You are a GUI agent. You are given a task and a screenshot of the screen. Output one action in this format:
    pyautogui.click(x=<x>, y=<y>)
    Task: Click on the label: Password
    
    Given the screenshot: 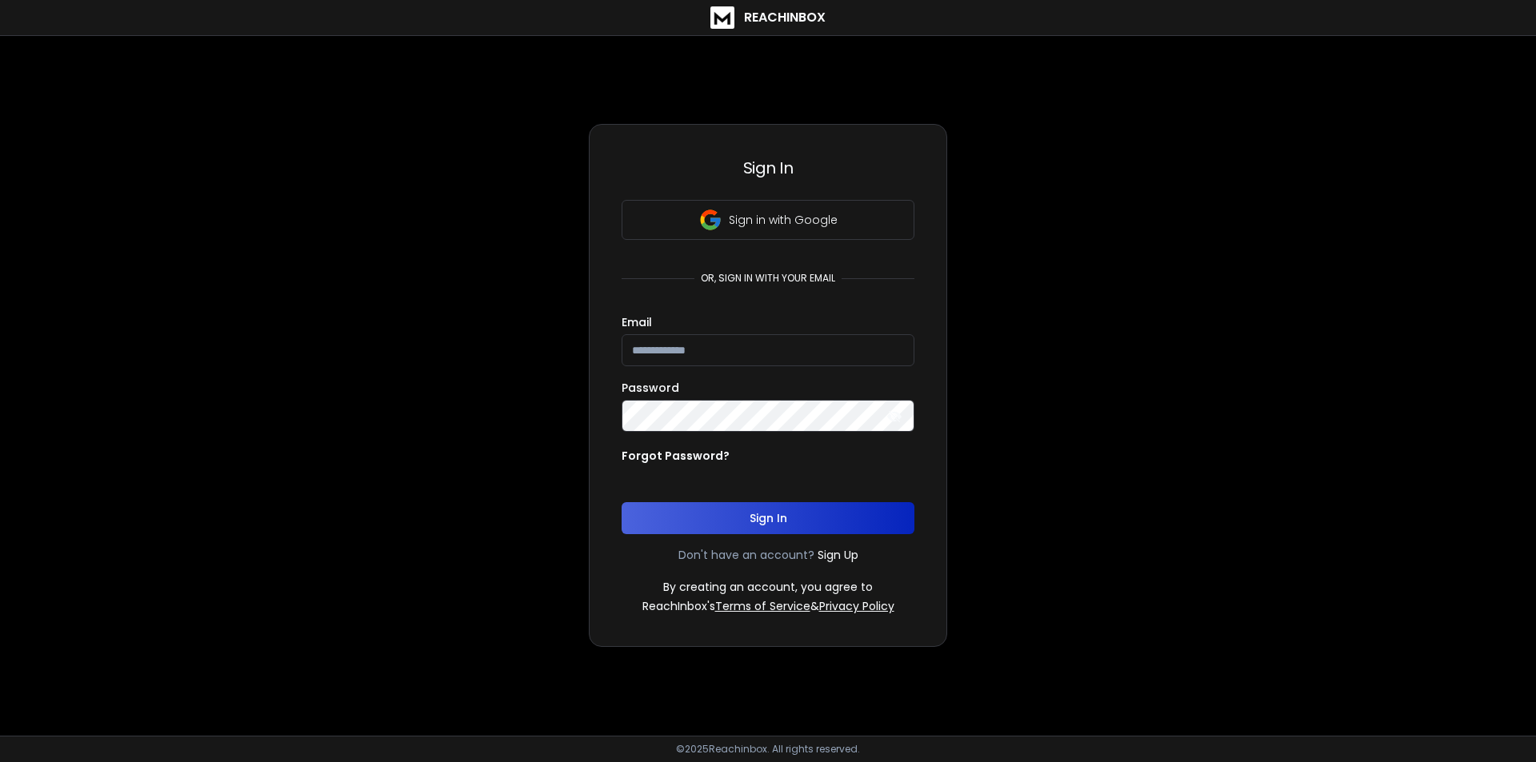 What is the action you would take?
    pyautogui.click(x=650, y=388)
    